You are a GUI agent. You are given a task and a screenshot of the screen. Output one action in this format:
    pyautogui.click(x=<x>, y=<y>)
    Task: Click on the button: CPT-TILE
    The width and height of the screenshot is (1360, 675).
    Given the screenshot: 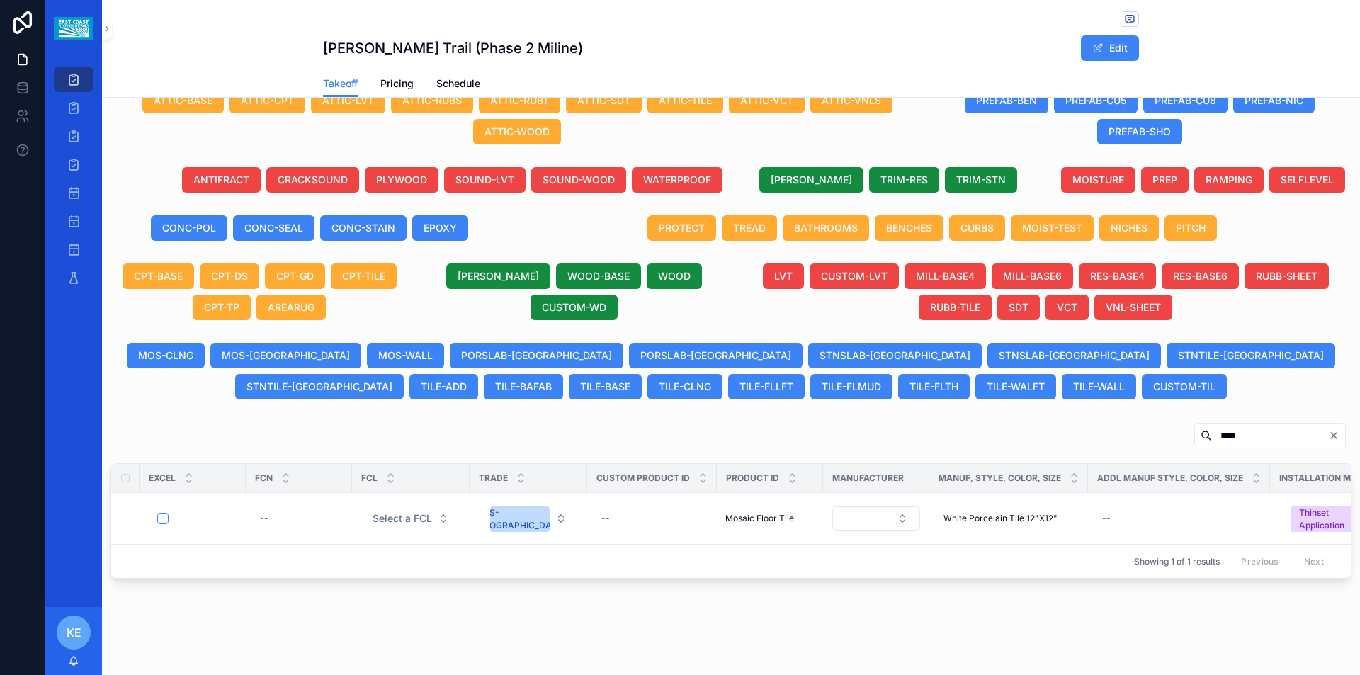 What is the action you would take?
    pyautogui.click(x=363, y=276)
    